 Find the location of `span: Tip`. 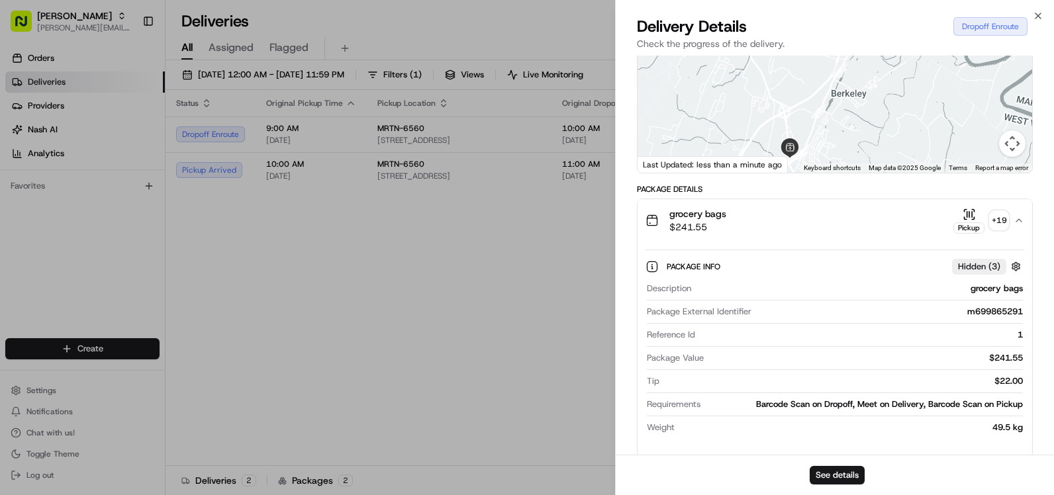

span: Tip is located at coordinates (653, 381).